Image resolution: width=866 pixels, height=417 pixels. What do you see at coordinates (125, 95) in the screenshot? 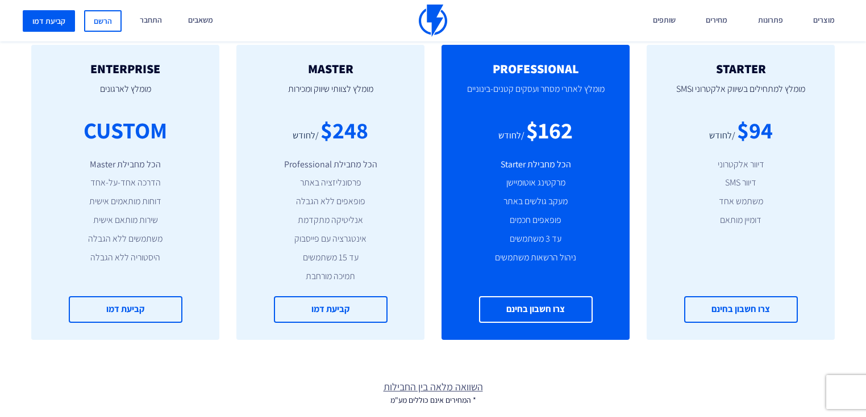
I see `p: מומלץ לארגונים` at bounding box center [125, 95].